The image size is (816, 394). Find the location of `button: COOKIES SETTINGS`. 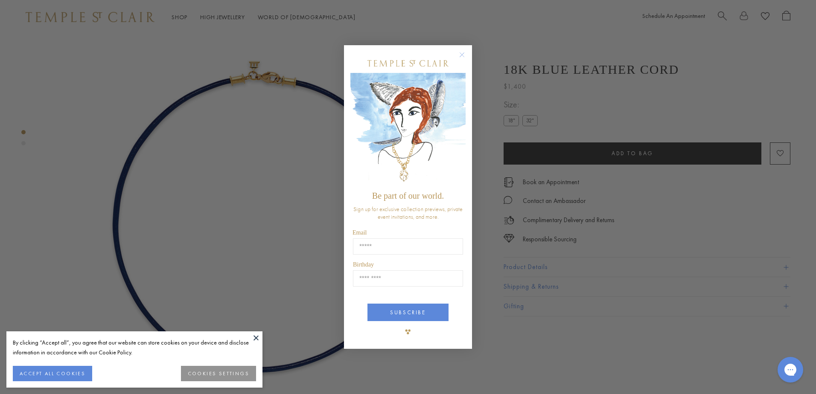

button: COOKIES SETTINGS is located at coordinates (218, 374).